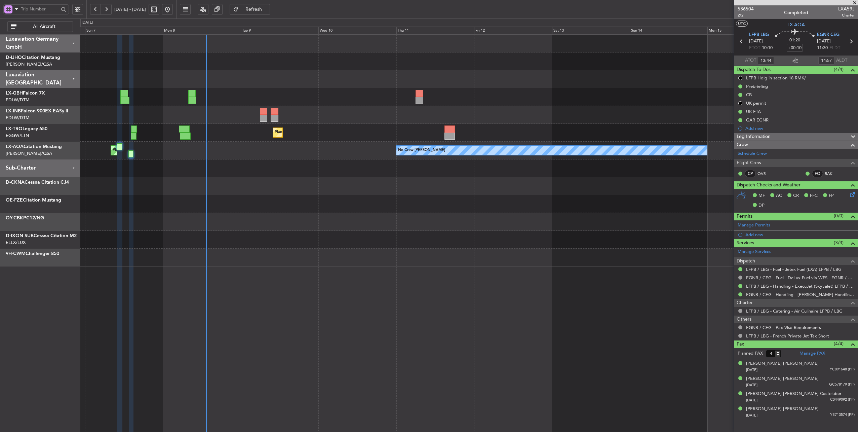 The height and width of the screenshot is (432, 858). What do you see at coordinates (254, 9) in the screenshot?
I see `span: Refresh` at bounding box center [254, 9].